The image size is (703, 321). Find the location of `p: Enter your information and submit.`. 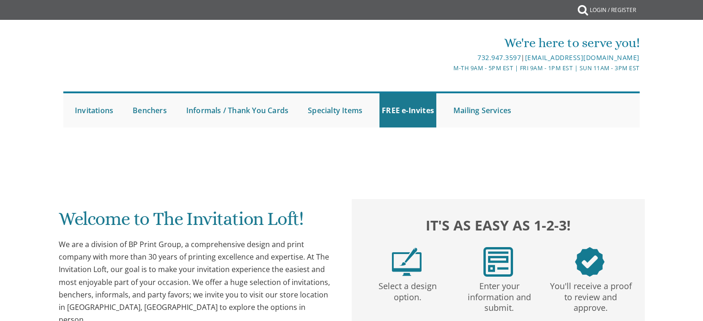

p: Enter your information and submit. is located at coordinates (499, 295).